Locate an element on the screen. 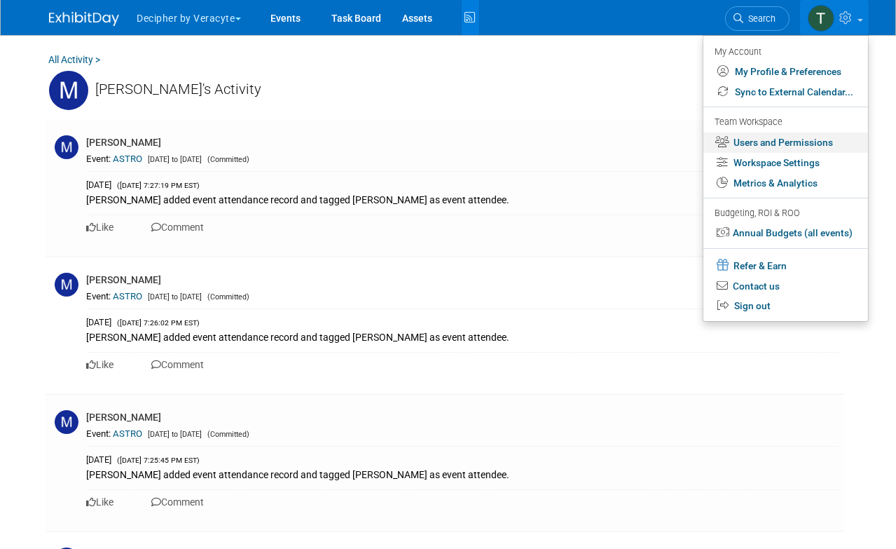 The image size is (896, 549). a: Refer & Earn is located at coordinates (785, 265).